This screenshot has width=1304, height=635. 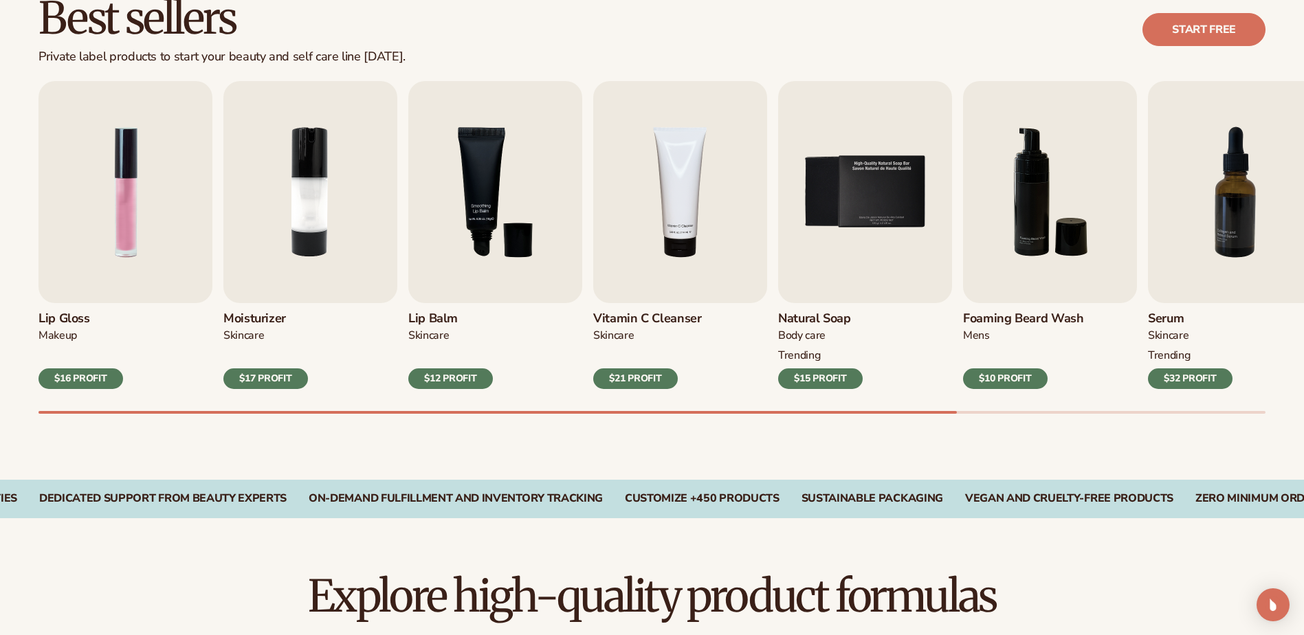 I want to click on a: 1 / 9, so click(x=125, y=235).